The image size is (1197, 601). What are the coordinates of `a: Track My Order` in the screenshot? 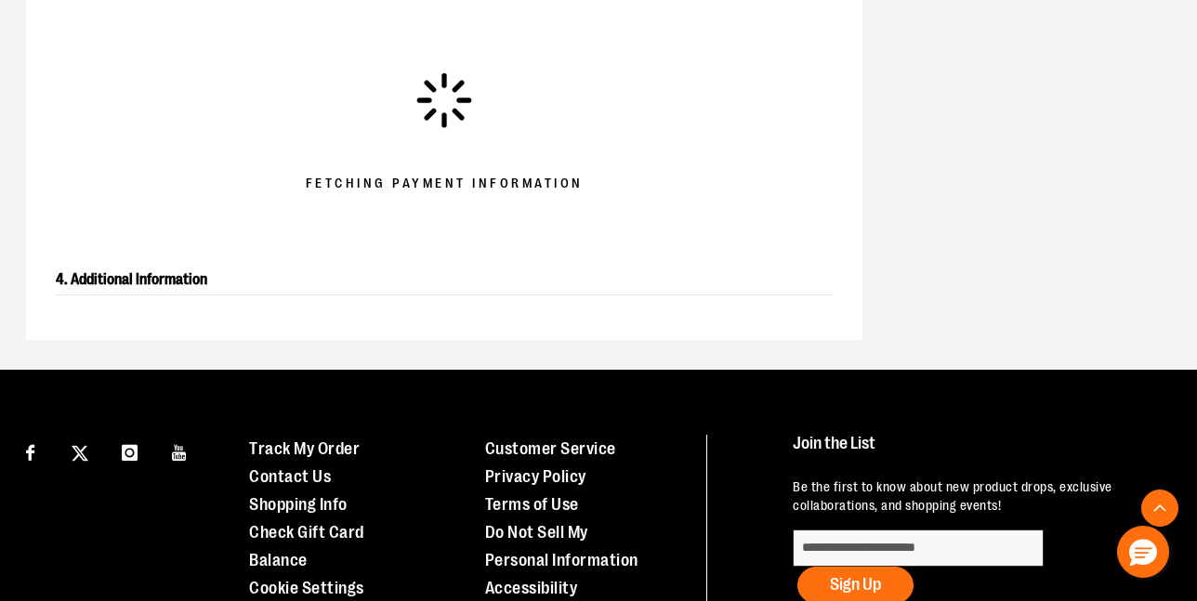 It's located at (304, 449).